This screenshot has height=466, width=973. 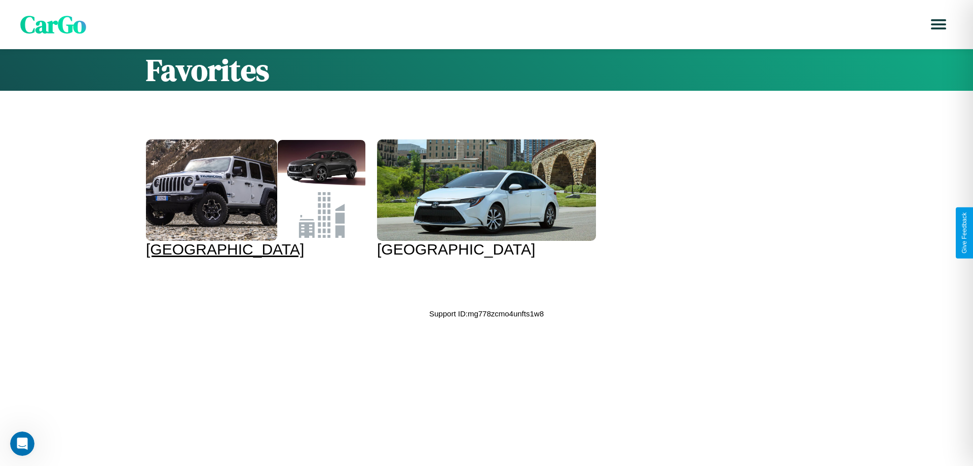 What do you see at coordinates (964, 233) in the screenshot?
I see `div: Give Feedback` at bounding box center [964, 233].